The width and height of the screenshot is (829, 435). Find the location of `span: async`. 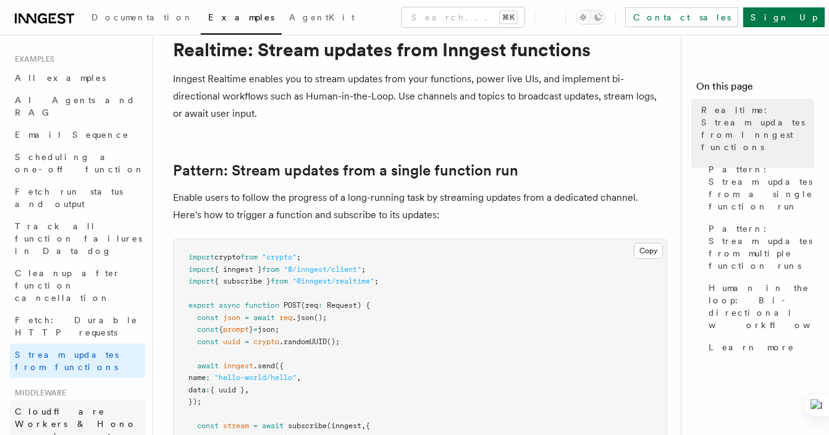

span: async is located at coordinates (229, 305).